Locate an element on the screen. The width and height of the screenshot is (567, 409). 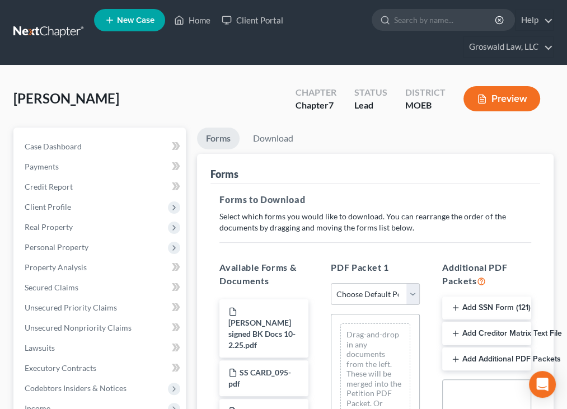
span: SS CARD_095-pdf is located at coordinates (260, 378).